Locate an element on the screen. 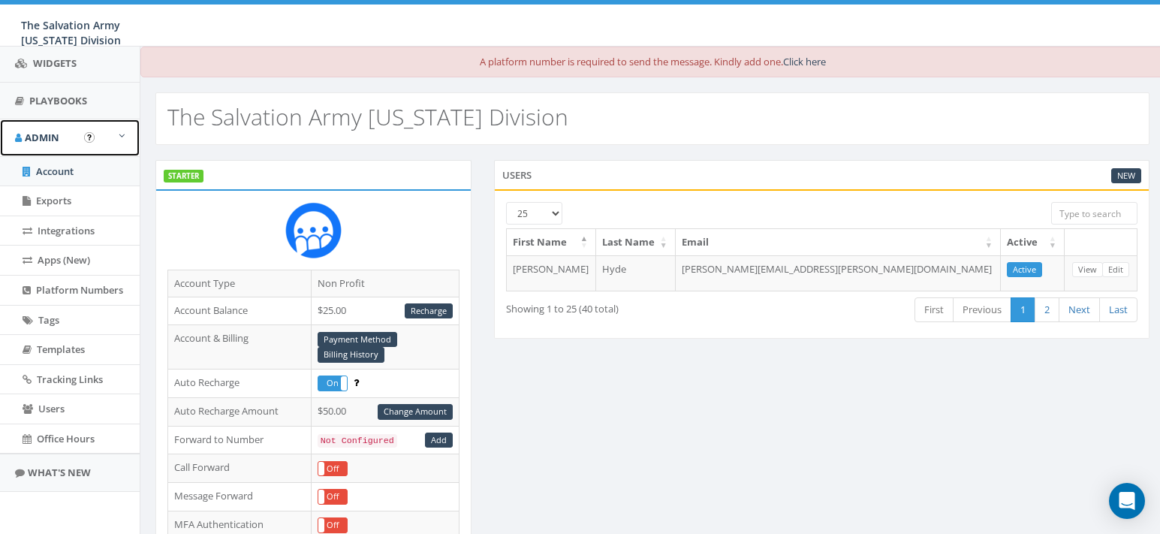 This screenshot has height=534, width=1160. a: Next is located at coordinates (1079, 309).